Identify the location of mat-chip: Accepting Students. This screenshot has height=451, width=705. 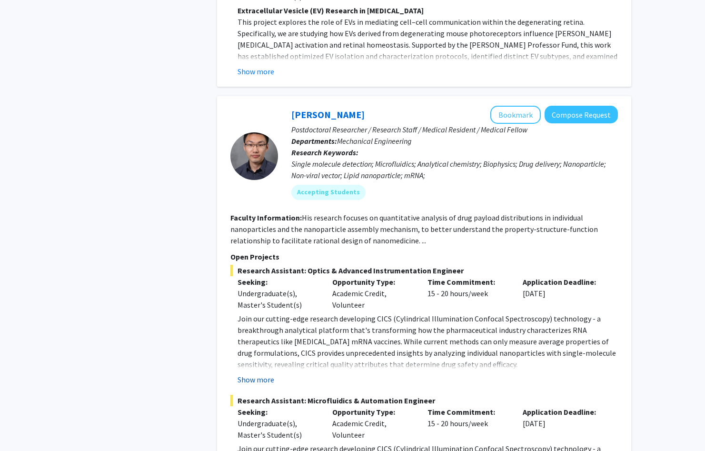
(328, 192).